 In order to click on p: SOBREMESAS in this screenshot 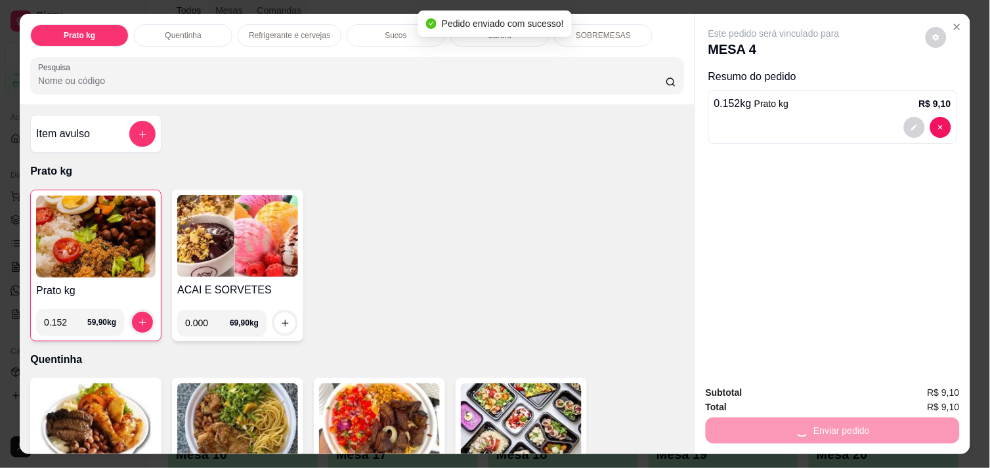, I will do `click(603, 35)`.